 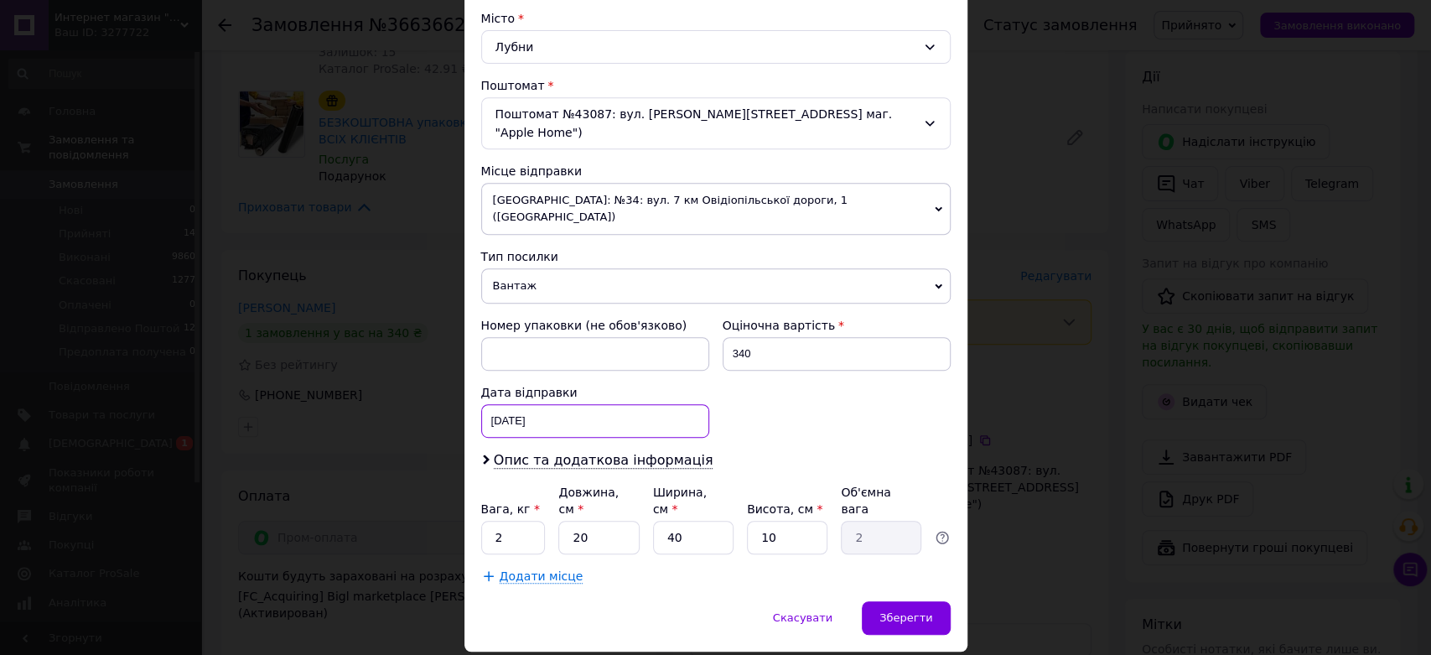 I want to click on span: Зберегти, so click(x=905, y=617).